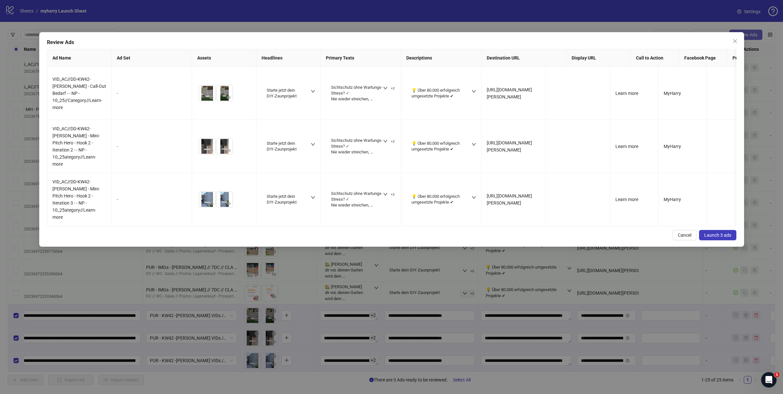  I want to click on th: Descriptions, so click(441, 58).